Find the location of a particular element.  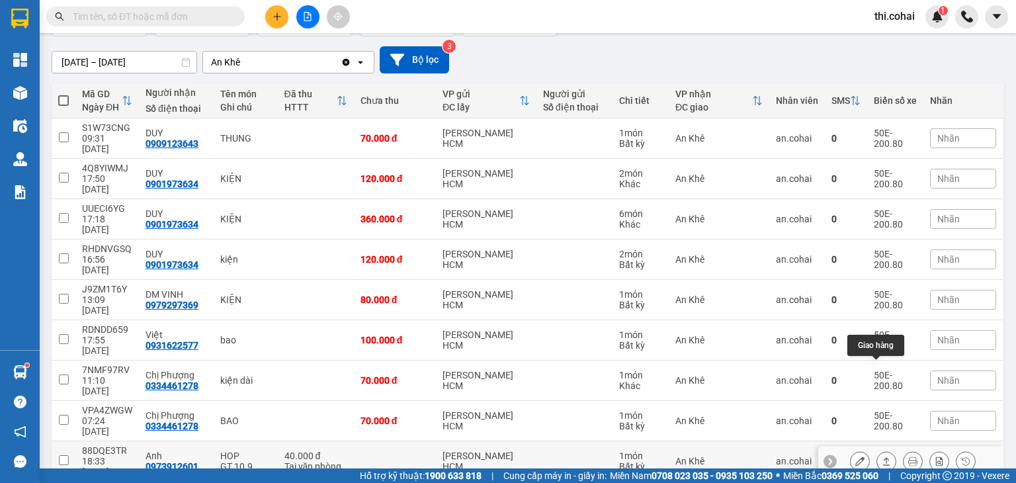

span: copyright is located at coordinates (947, 476).